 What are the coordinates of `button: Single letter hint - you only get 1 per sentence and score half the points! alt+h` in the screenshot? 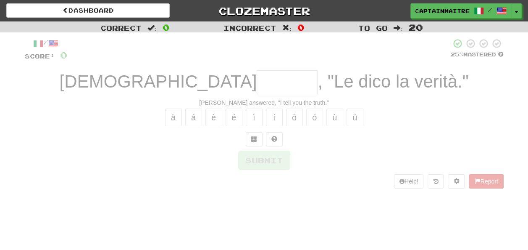 It's located at (275, 139).